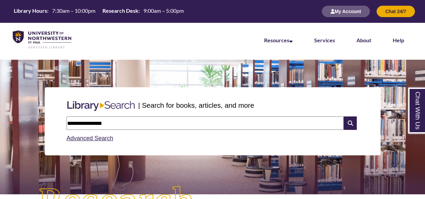 The image size is (425, 199). What do you see at coordinates (399, 40) in the screenshot?
I see `a: Help` at bounding box center [399, 40].